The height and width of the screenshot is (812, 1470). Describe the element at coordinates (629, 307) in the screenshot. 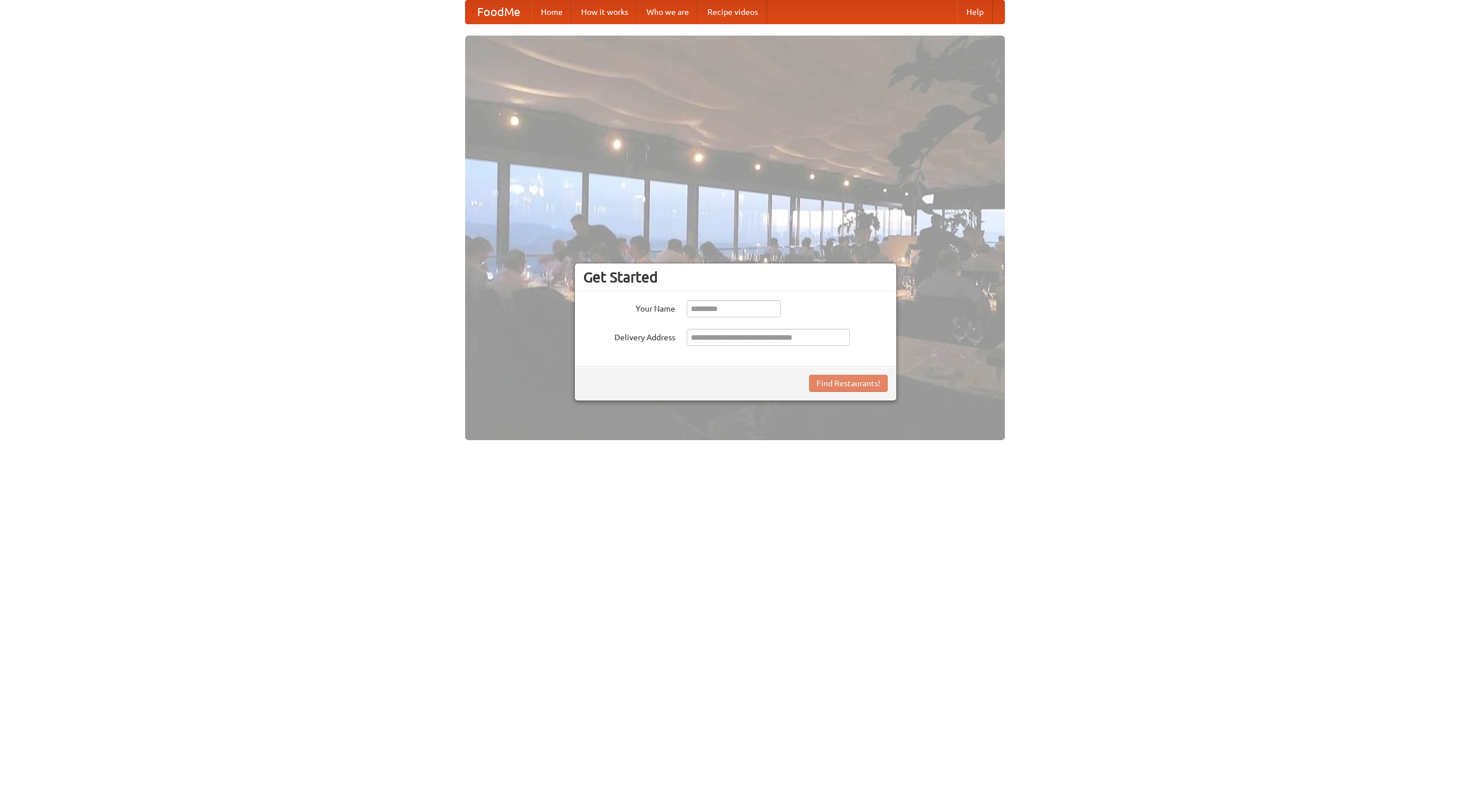

I see `label: Your Name` at that location.